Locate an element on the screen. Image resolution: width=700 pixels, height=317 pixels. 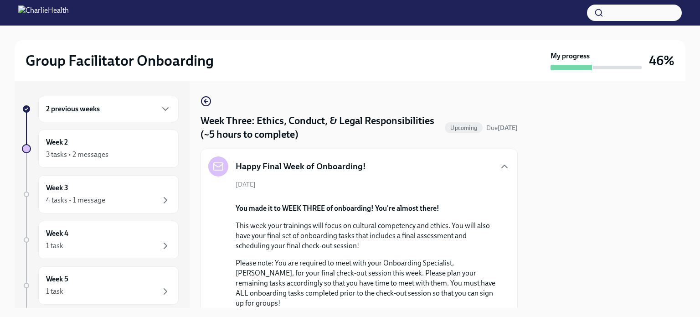
a: Week 51 task is located at coordinates (100, 285).